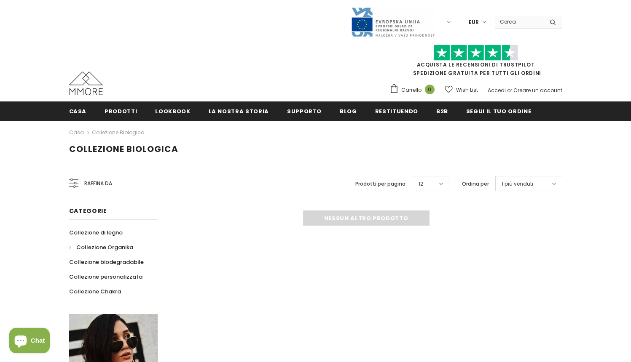 The height and width of the screenshot is (362, 631). I want to click on span: SPEDIZIONE GRATUITA PER TUTTI GLI ORDINI, so click(476, 62).